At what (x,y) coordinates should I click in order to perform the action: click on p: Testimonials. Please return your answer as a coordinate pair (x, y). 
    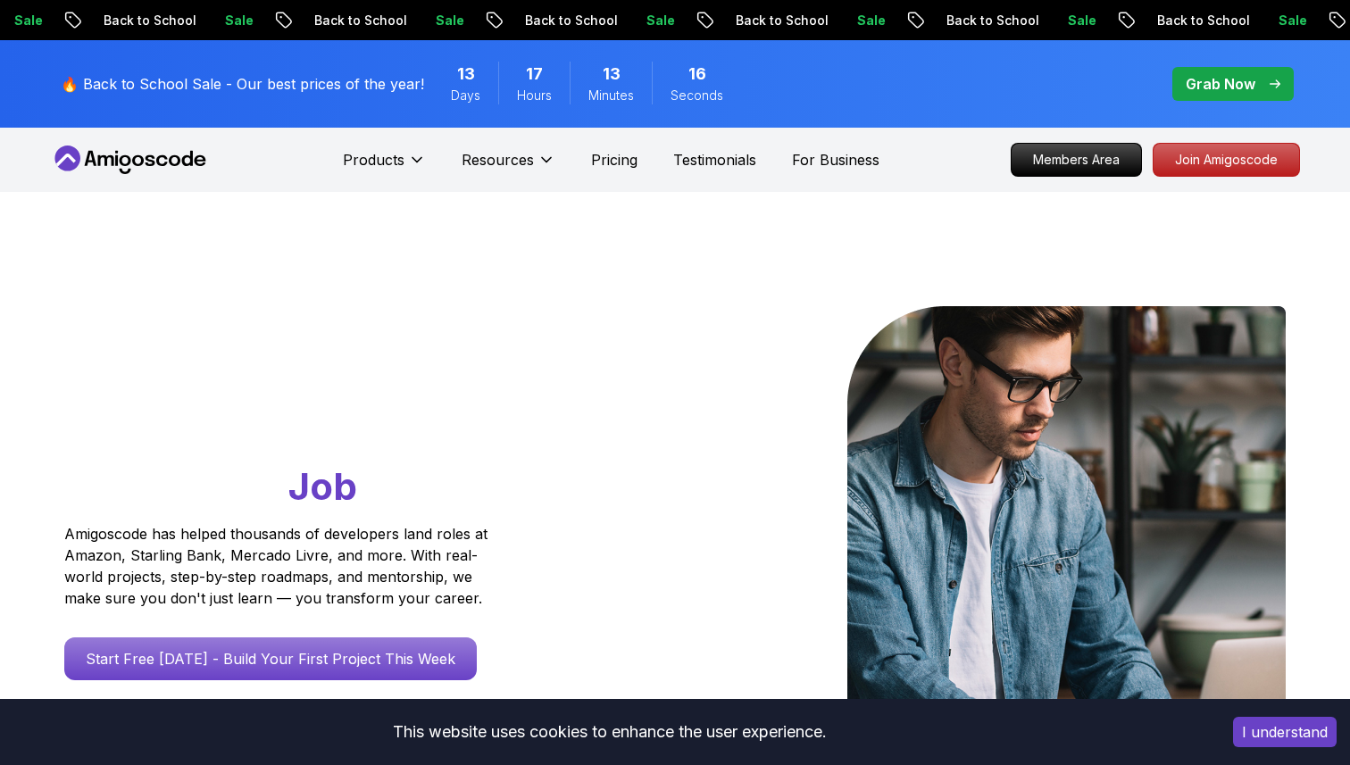
    Looking at the image, I should click on (714, 160).